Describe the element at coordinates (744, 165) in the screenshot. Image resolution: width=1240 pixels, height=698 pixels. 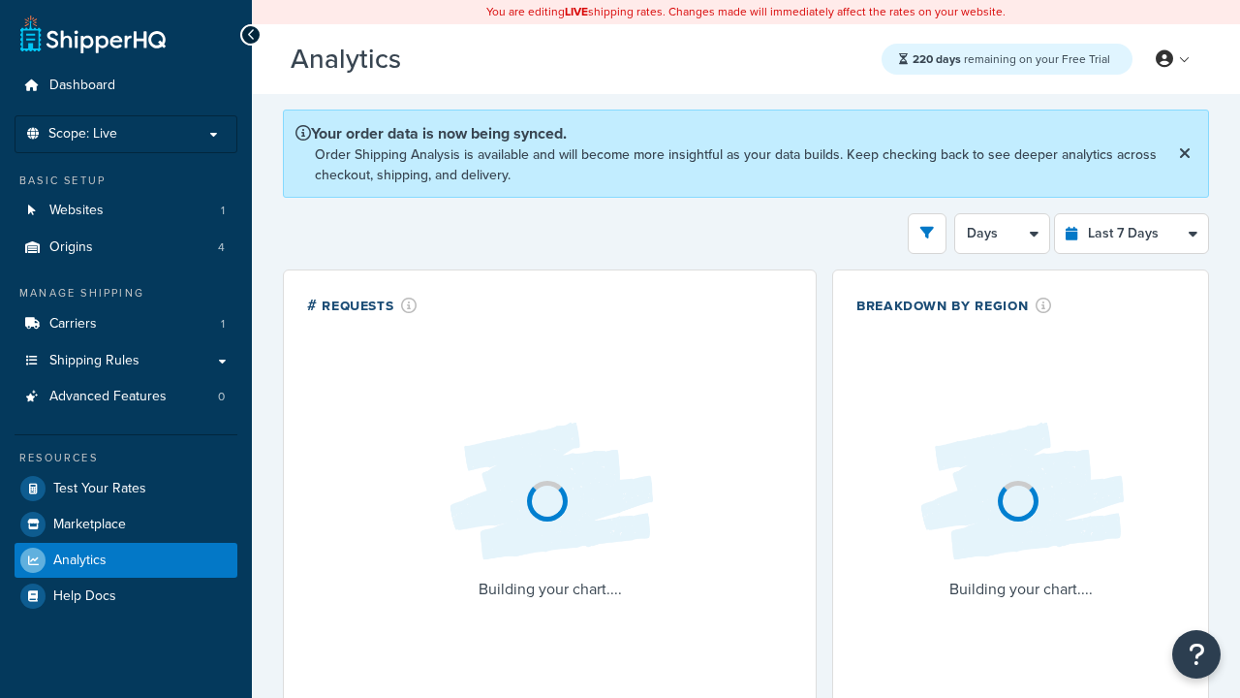
I see `p: Order Shipping Analysis is available and will become more insightful as your data builds. Keep ch...` at that location.